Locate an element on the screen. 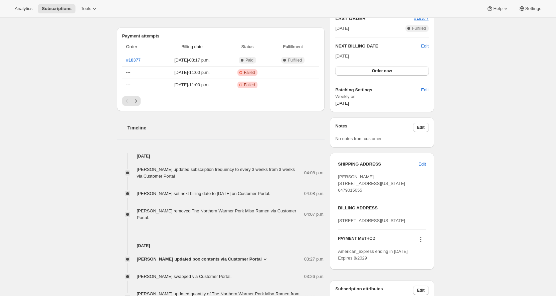  span: Subscriptions is located at coordinates (56, 9).